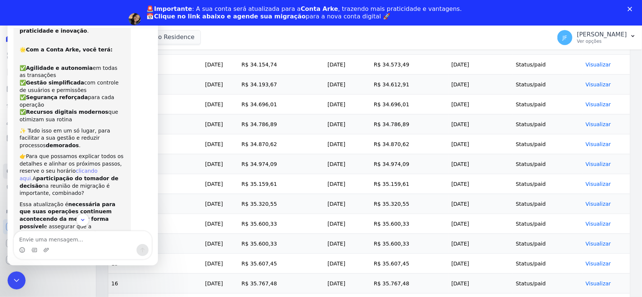 The image size is (642, 297). Describe the element at coordinates (230, 16) in the screenshot. I see `b: Clique no link abaixo e agende sua migração` at that location.